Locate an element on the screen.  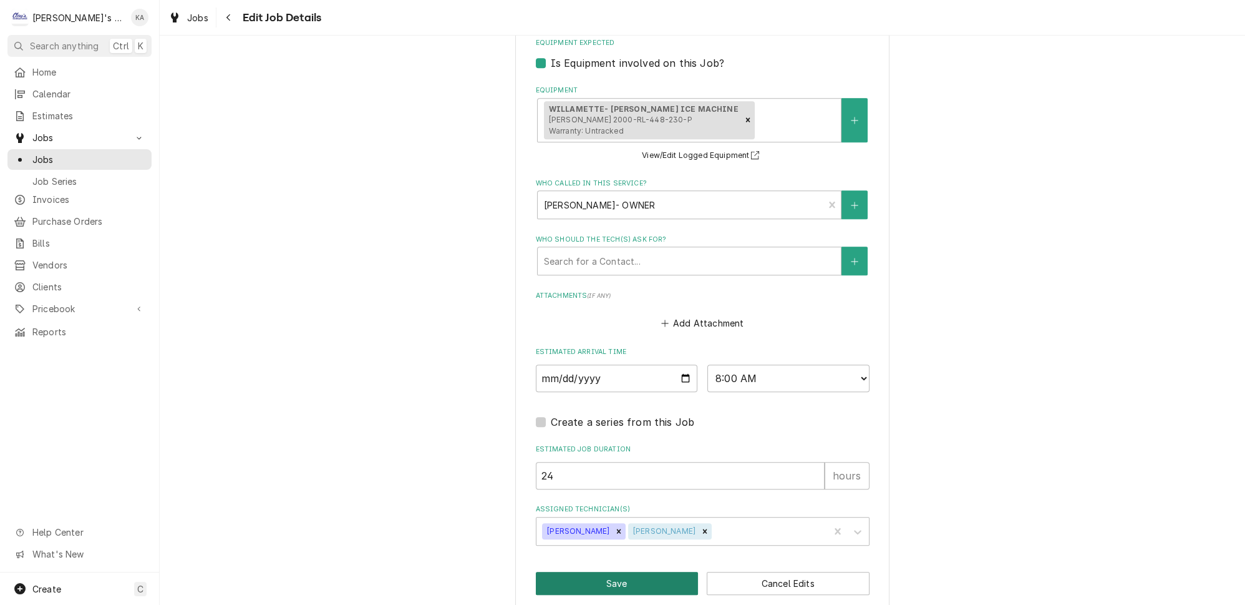
a: Go to Jobs is located at coordinates (79, 137).